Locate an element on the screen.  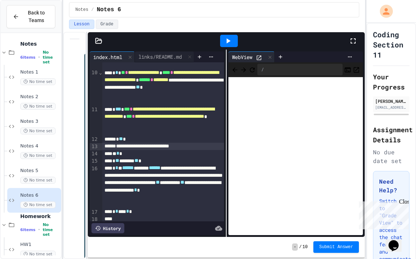
button: Console is located at coordinates (348, 69).